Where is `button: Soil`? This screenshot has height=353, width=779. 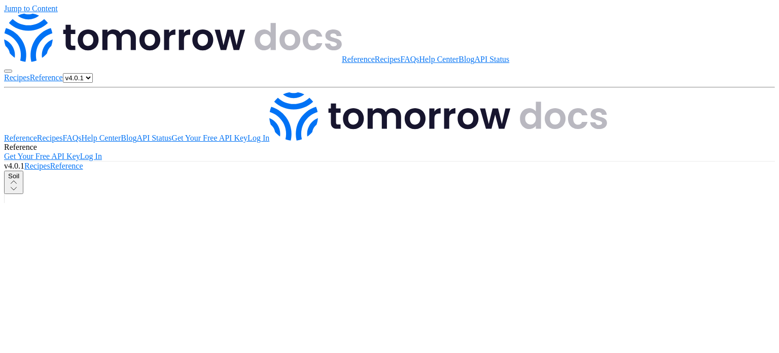
button: Soil is located at coordinates (14, 182).